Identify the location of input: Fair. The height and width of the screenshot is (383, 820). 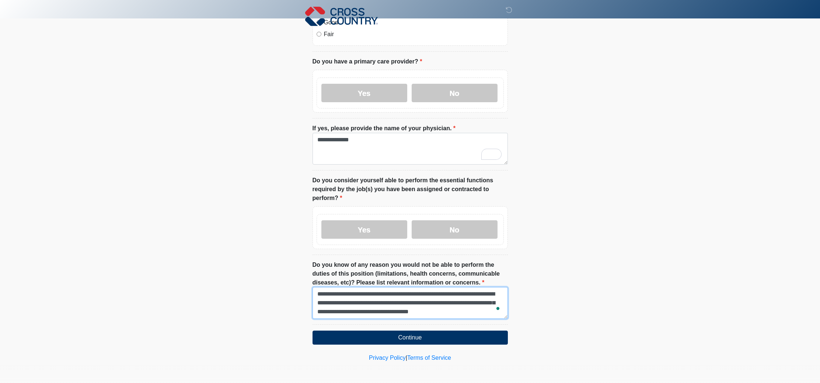
(319, 34).